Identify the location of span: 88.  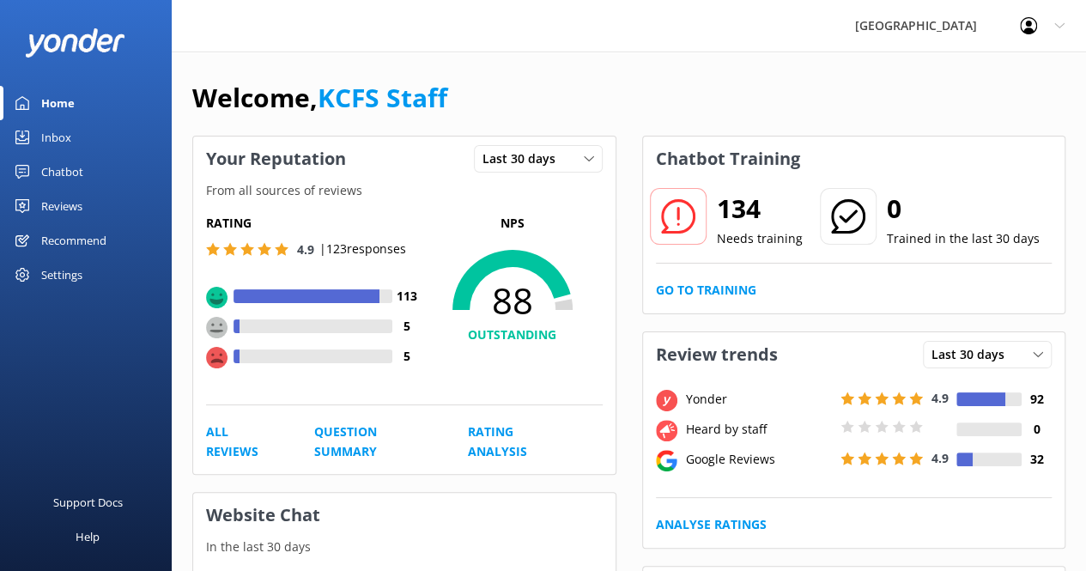
(512, 300).